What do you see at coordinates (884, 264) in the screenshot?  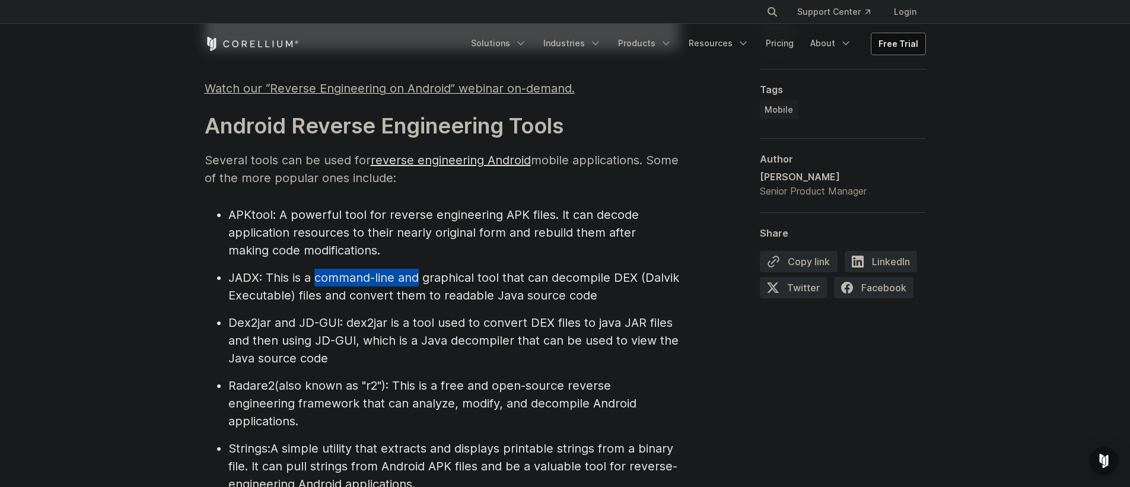 I see `a: LinkedIn` at bounding box center [884, 264].